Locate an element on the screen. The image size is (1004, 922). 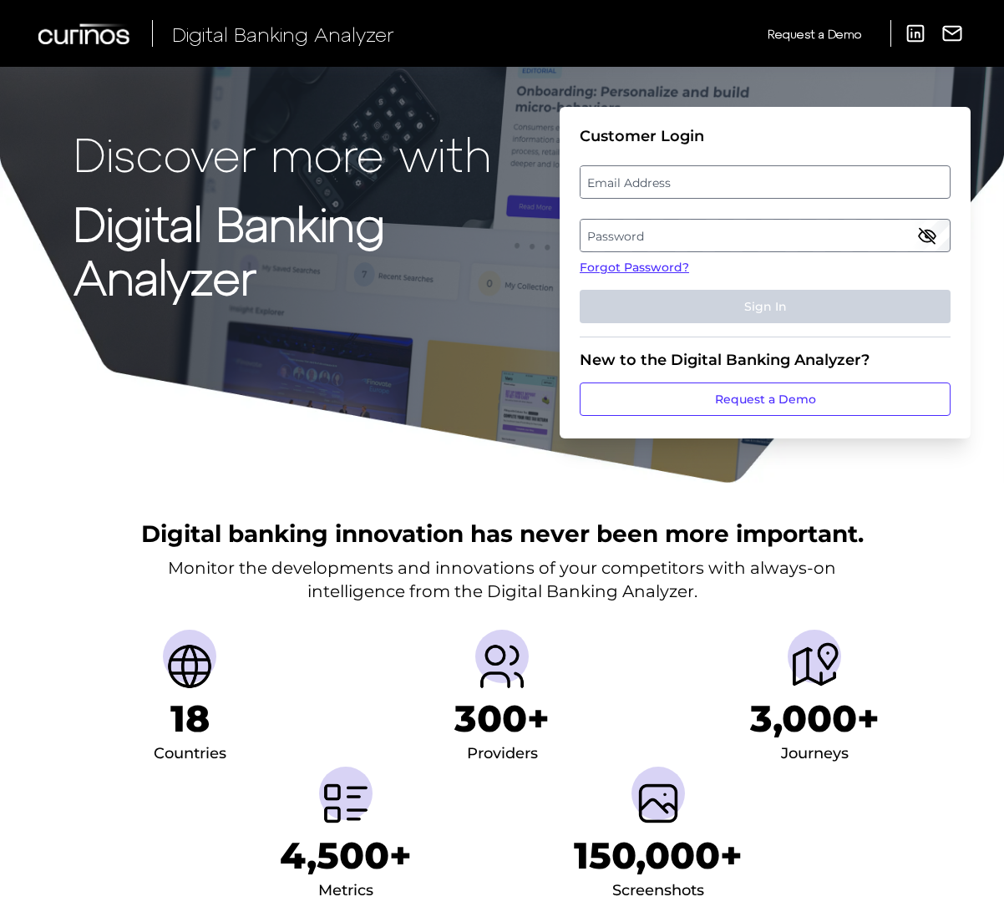
p: Discover more with is located at coordinates (313, 153).